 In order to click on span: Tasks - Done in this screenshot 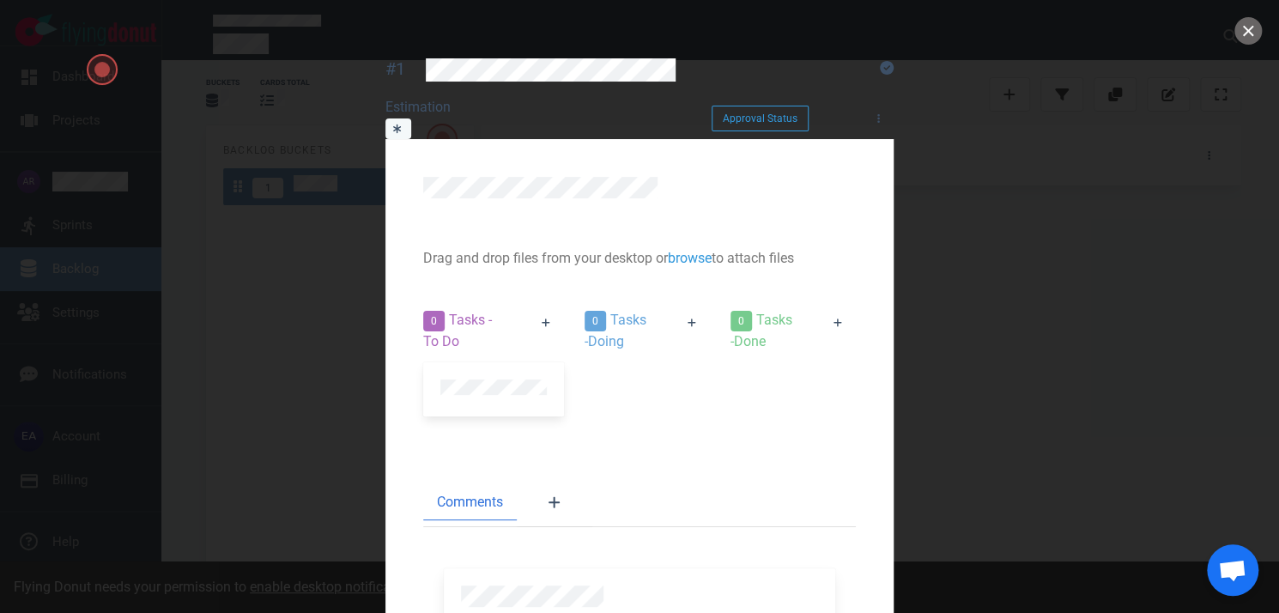, I will do `click(761, 330)`.